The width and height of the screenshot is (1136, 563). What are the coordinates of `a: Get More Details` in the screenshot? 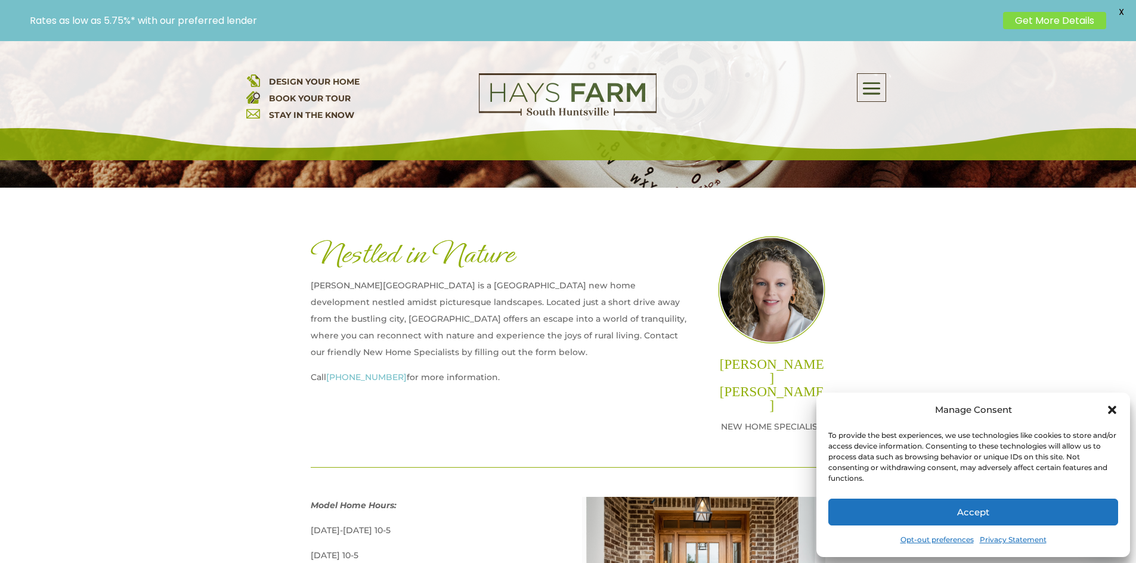 It's located at (1054, 20).